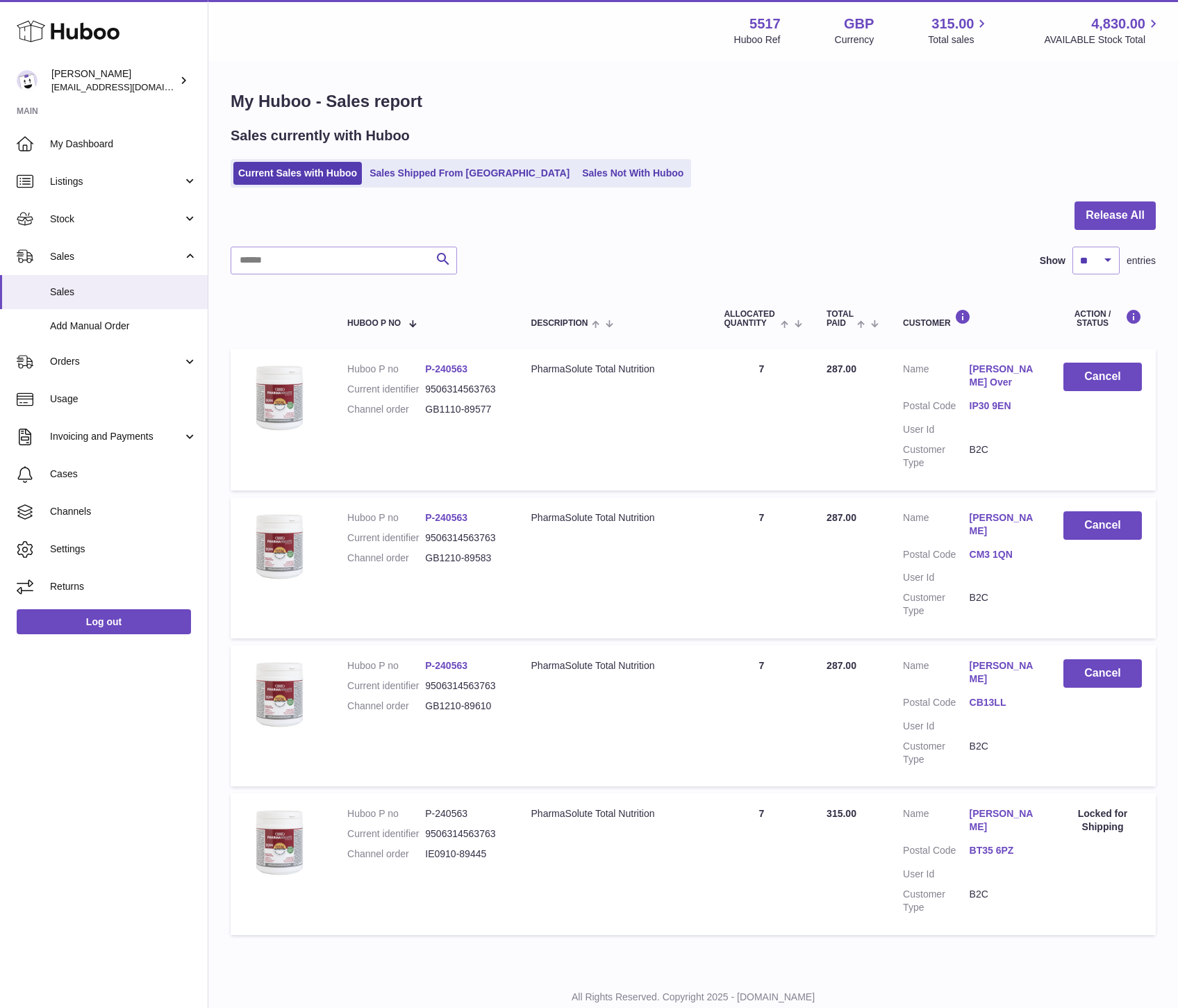 The width and height of the screenshot is (1178, 1008). What do you see at coordinates (1102, 39) in the screenshot?
I see `span: AVAILABLE Stock Total` at bounding box center [1102, 39].